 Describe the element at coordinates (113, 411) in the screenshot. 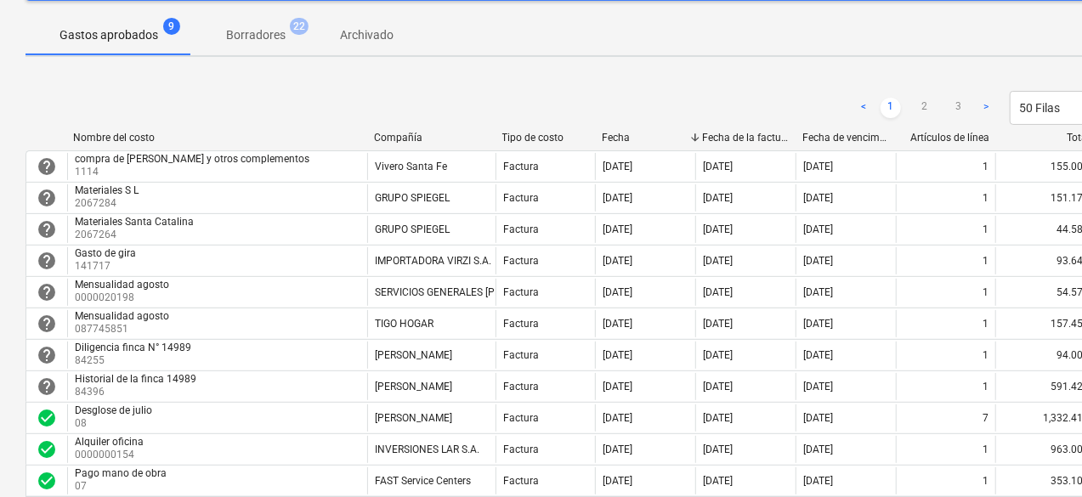

I see `div: Desglose de julio` at that location.